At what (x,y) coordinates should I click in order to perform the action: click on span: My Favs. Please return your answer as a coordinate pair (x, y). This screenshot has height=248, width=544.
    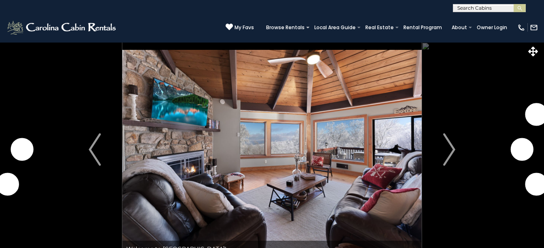
    Looking at the image, I should click on (244, 28).